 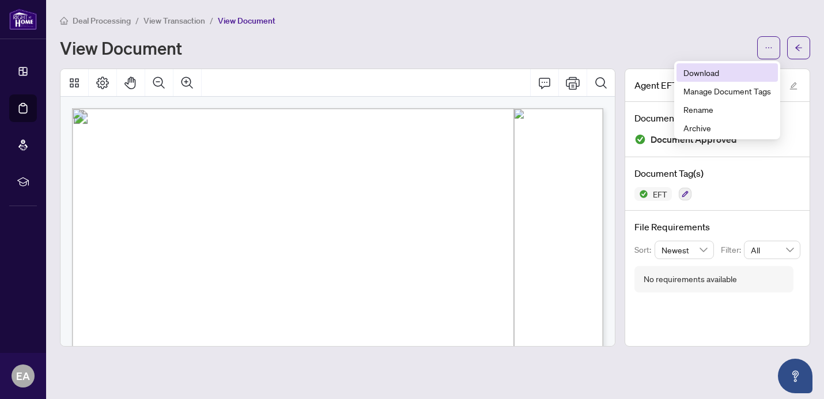 What do you see at coordinates (794, 86) in the screenshot?
I see `span: edit` at bounding box center [794, 86].